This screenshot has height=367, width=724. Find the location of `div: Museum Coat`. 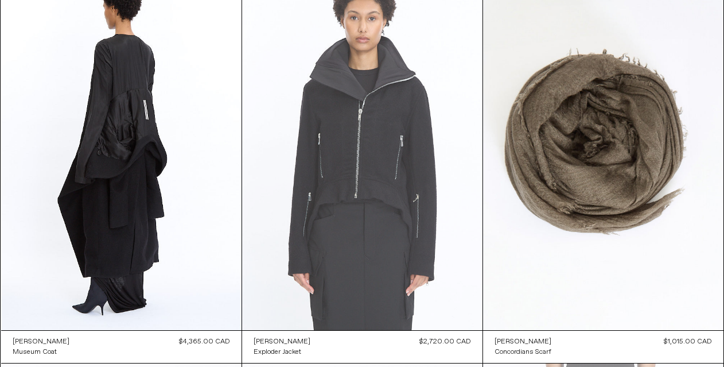

div: Museum Coat is located at coordinates (34, 352).